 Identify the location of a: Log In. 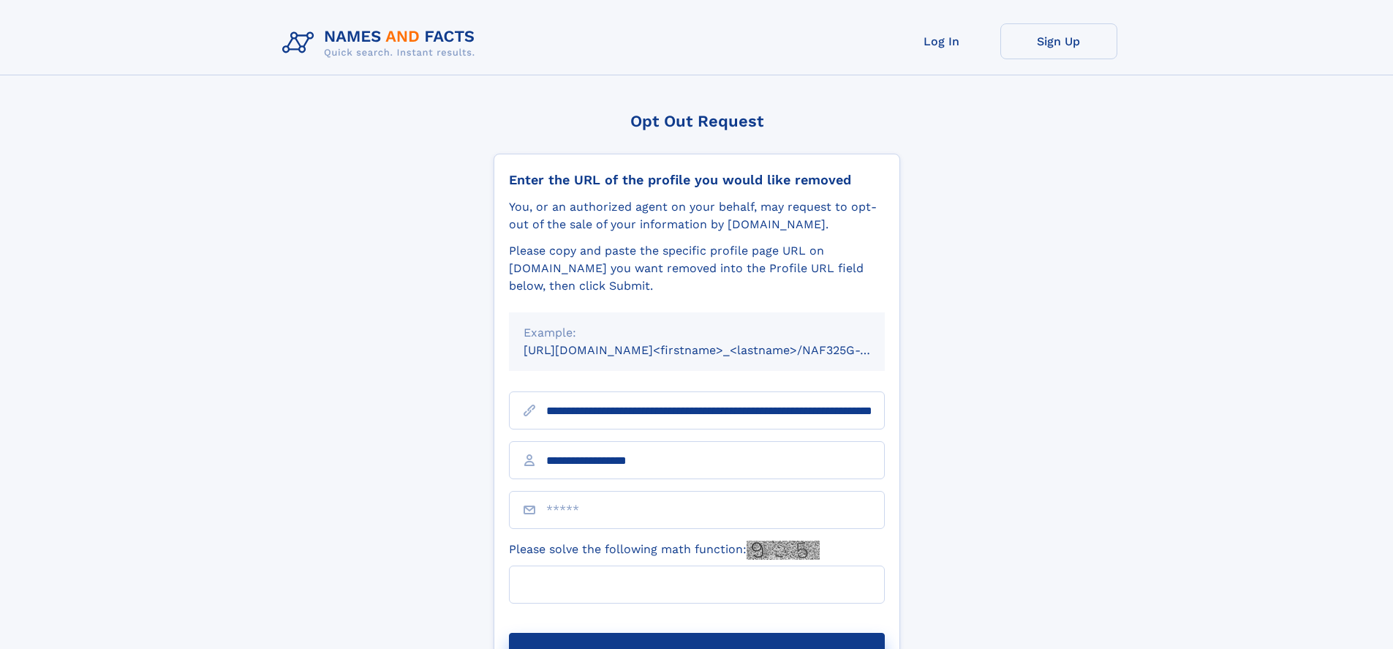
(942, 41).